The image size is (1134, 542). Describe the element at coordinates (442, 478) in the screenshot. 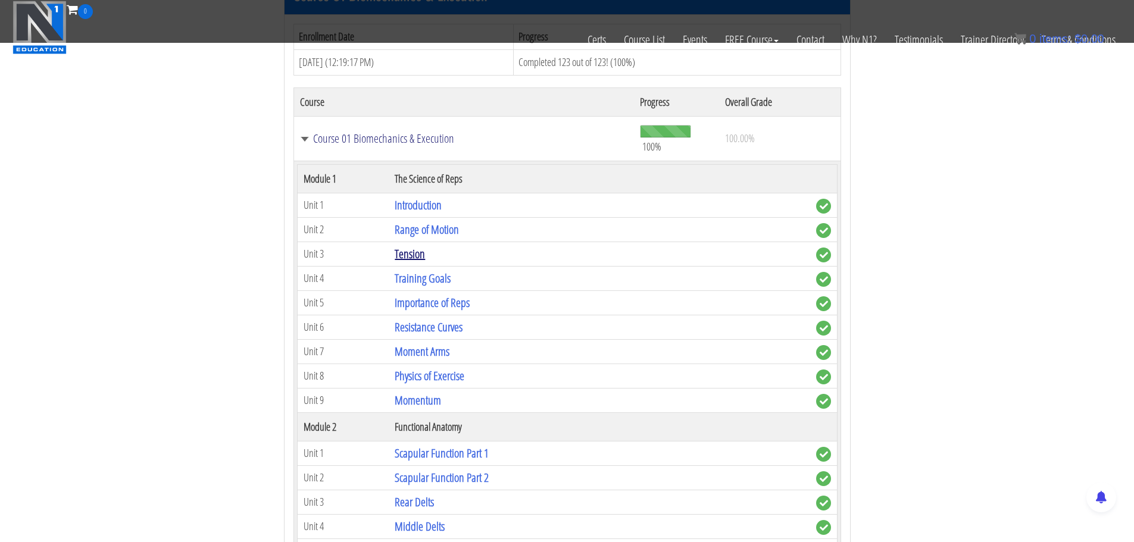

I see `a: Scapular Function Part 2` at that location.